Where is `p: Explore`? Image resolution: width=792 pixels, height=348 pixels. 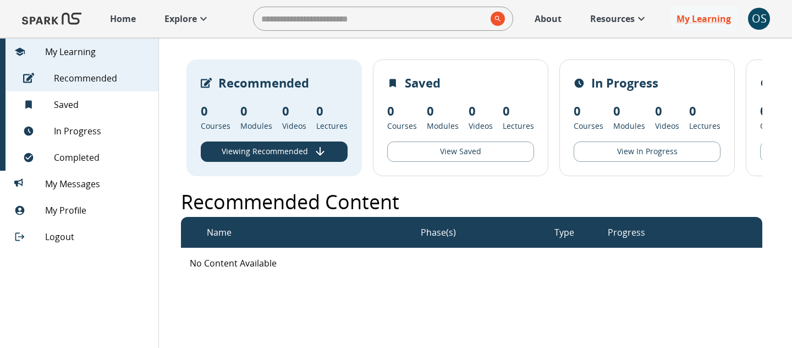
p: Explore is located at coordinates (181, 19).